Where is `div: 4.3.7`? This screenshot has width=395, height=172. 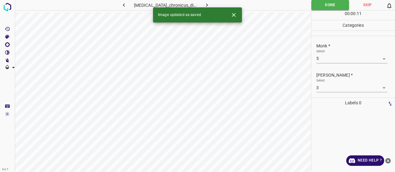
div: 4.3.7 is located at coordinates (5, 170).